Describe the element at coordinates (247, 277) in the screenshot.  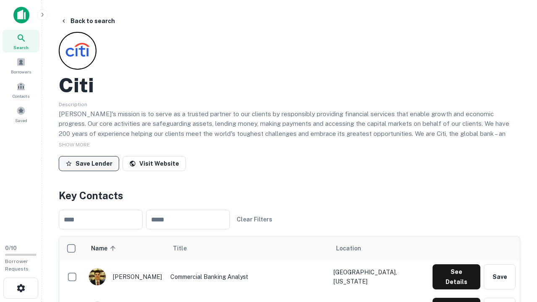
I see `td: Commercial Banking Analyst` at that location.